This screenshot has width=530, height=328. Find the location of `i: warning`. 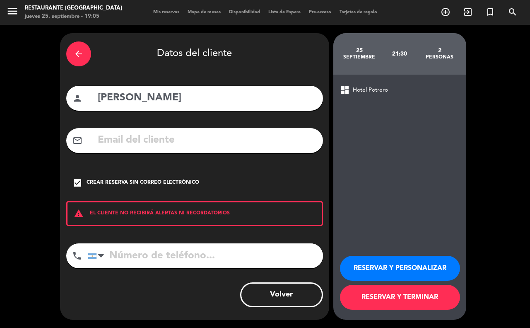

i: warning is located at coordinates (79, 213).